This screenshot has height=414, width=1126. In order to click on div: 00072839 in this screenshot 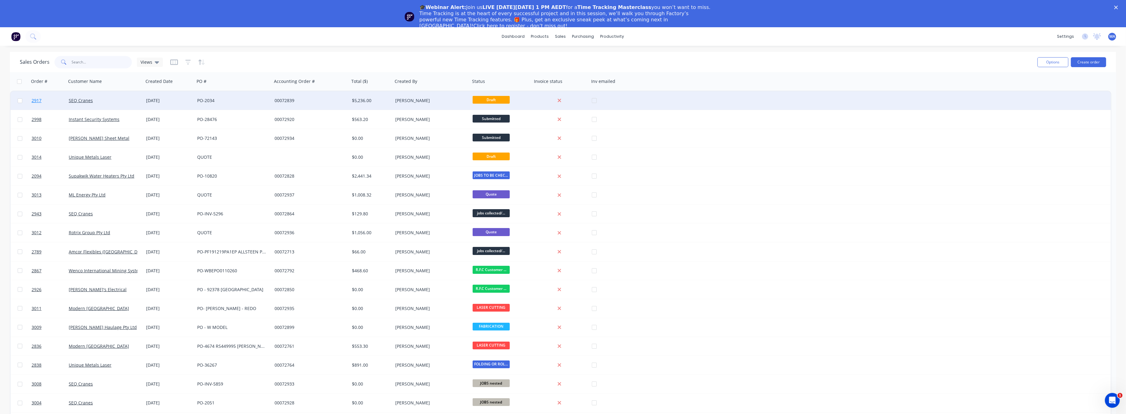, I will do `click(309, 101)`.